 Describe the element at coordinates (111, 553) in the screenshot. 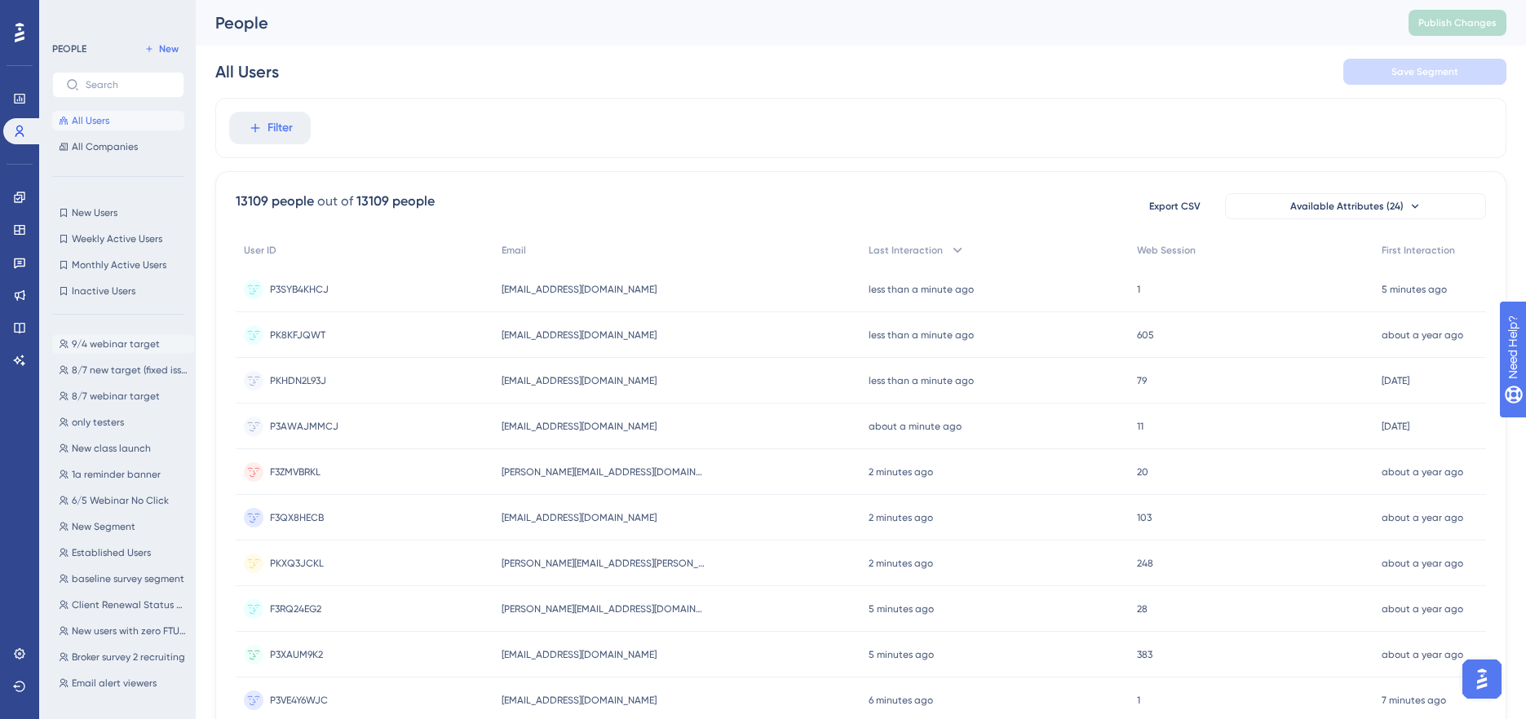

I see `span: Established Users` at that location.